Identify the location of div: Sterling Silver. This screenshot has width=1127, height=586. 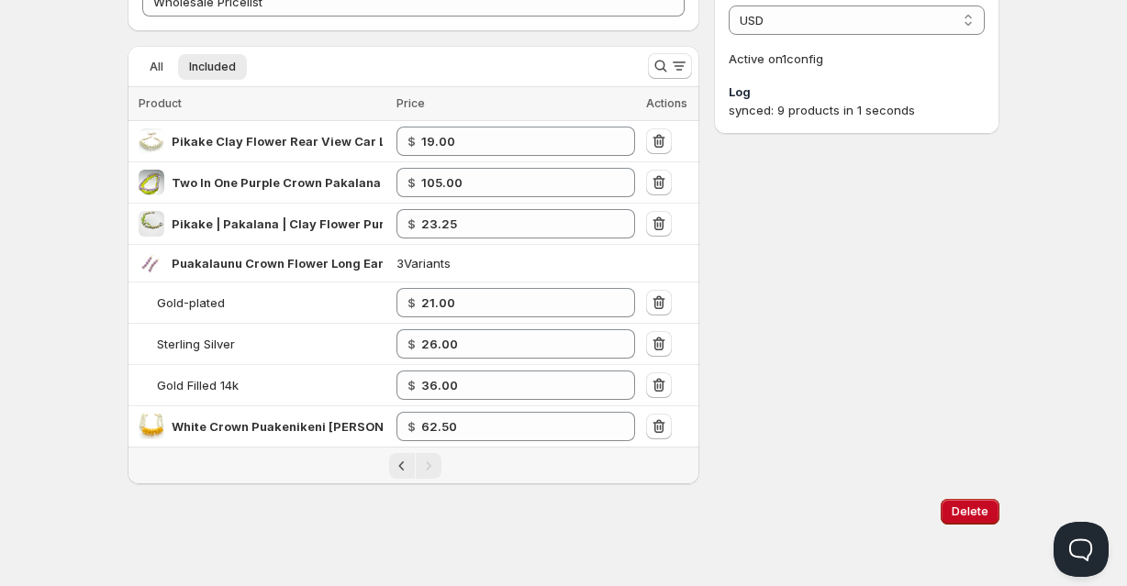
(195, 344).